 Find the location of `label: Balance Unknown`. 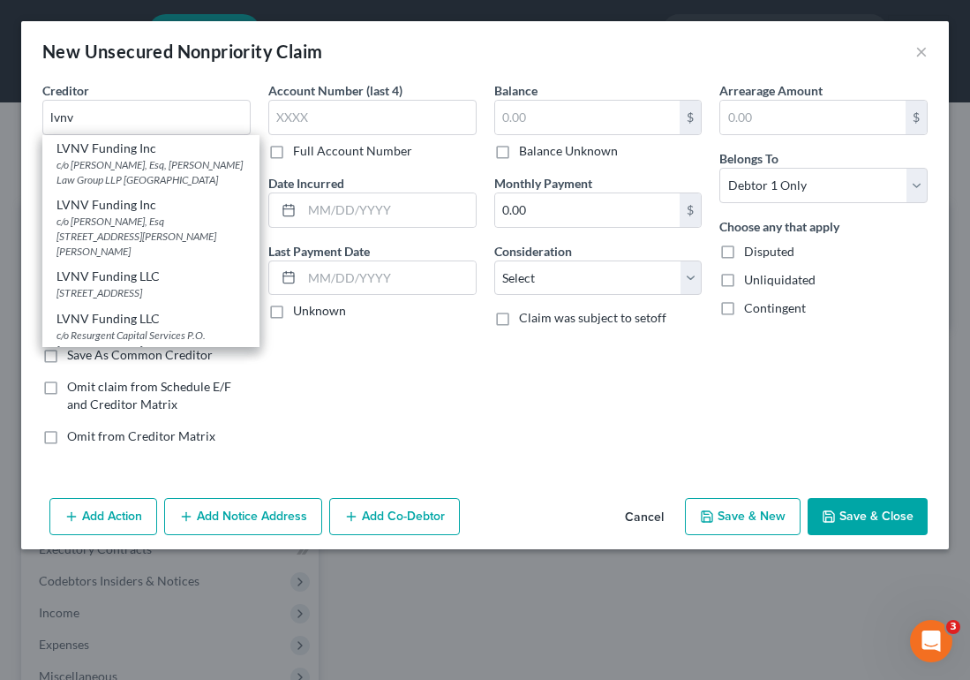

label: Balance Unknown is located at coordinates (568, 151).